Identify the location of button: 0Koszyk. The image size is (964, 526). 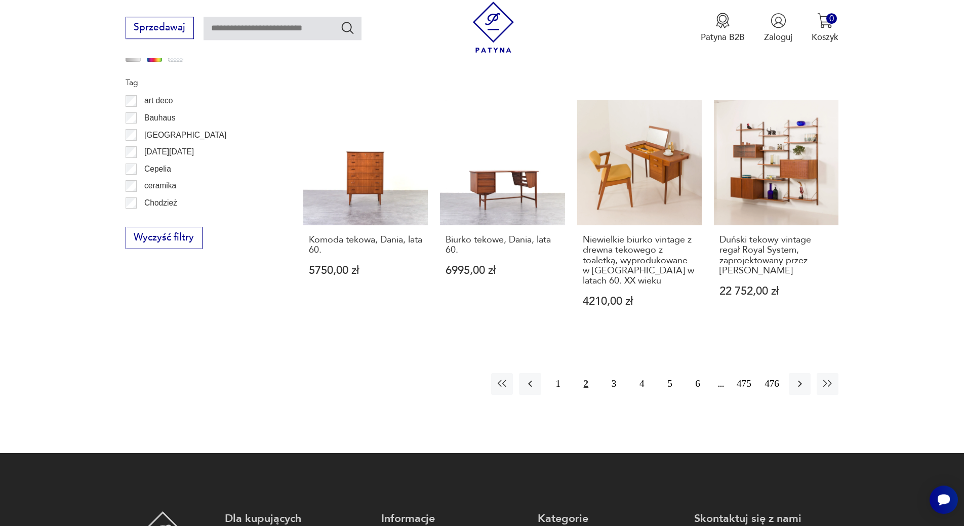
(825, 28).